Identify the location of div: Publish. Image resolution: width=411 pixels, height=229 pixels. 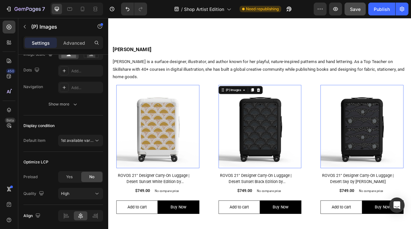
(382, 9).